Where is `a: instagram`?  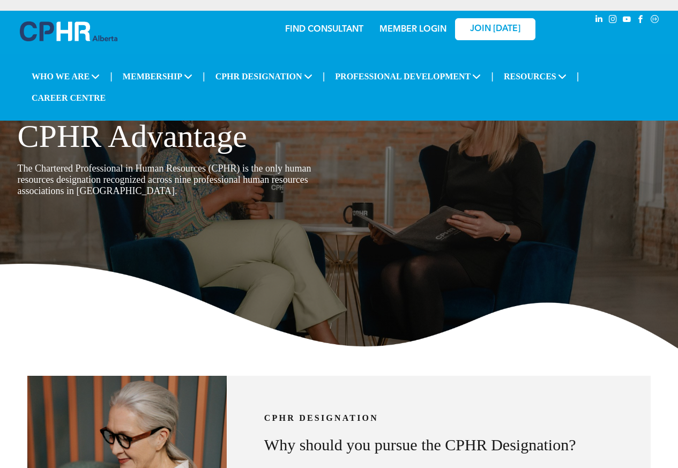
a: instagram is located at coordinates (613, 20).